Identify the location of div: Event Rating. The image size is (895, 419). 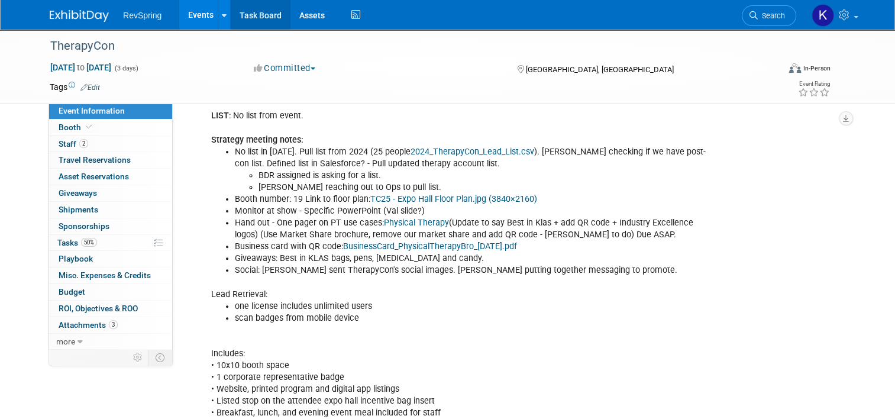
(814, 84).